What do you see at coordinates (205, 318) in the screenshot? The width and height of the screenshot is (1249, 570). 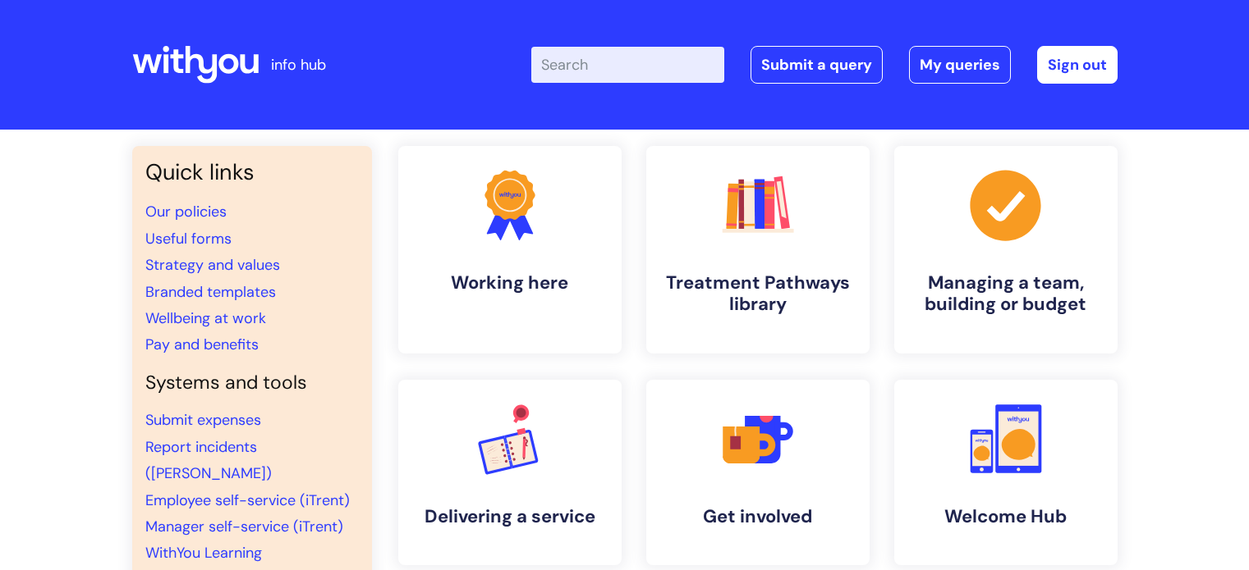 I see `a: Wellbeing at work` at bounding box center [205, 318].